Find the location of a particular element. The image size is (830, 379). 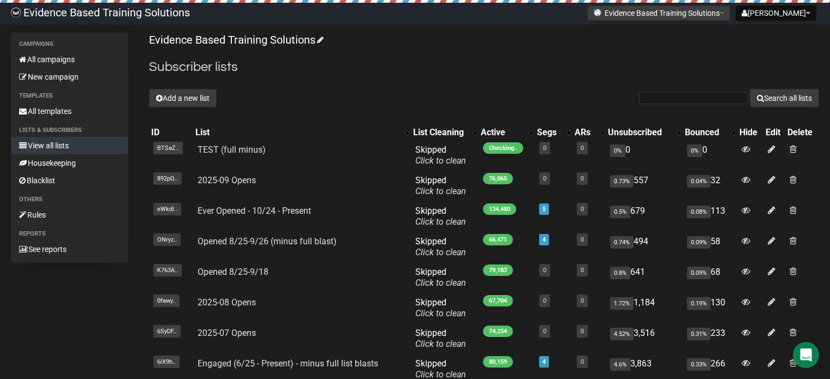

span: 4.6% is located at coordinates (620, 364).